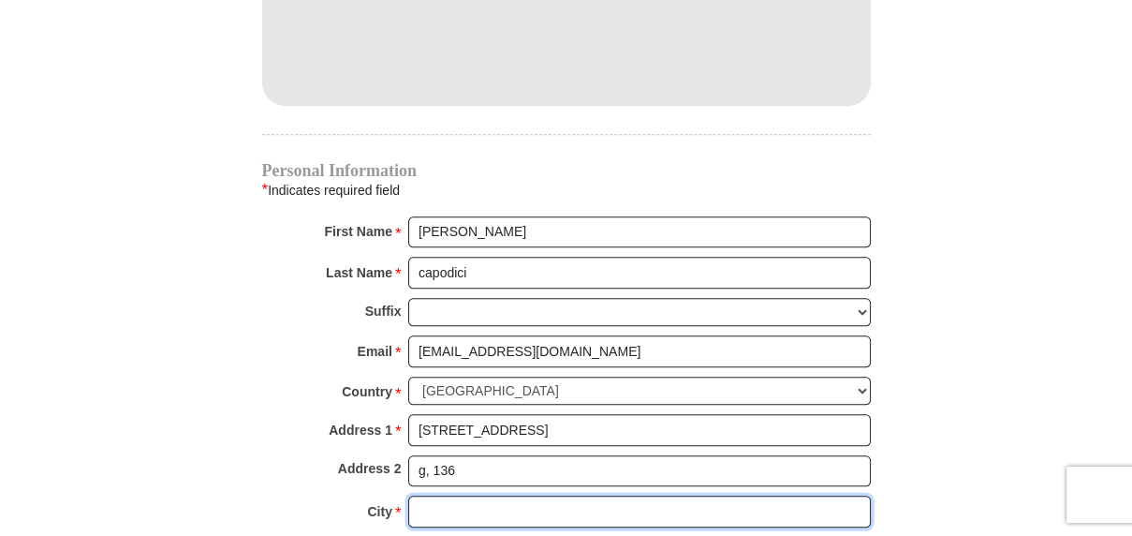 The width and height of the screenshot is (1132, 536). I want to click on strong: Suffix, so click(383, 311).